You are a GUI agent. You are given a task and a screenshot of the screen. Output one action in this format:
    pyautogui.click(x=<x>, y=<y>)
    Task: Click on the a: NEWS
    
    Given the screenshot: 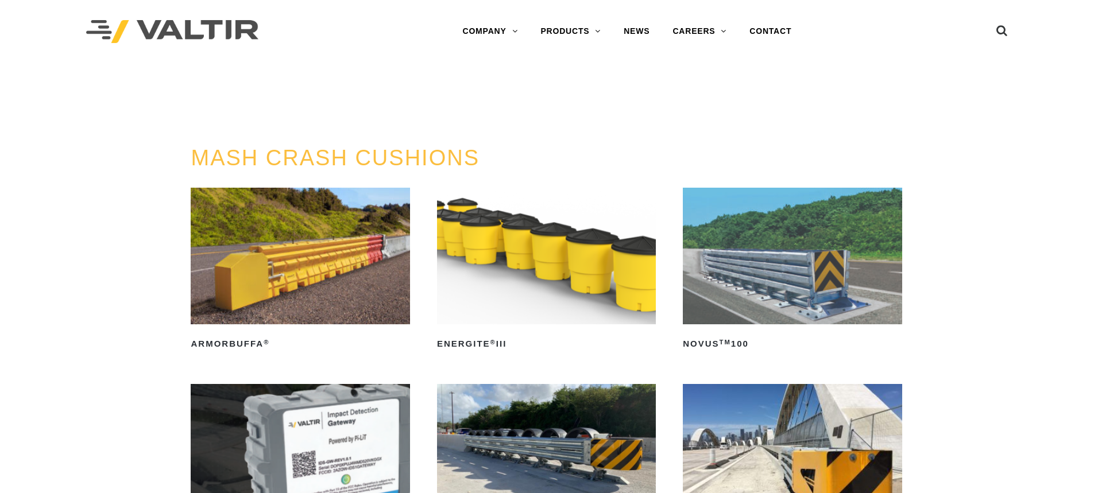 What is the action you would take?
    pyautogui.click(x=636, y=32)
    